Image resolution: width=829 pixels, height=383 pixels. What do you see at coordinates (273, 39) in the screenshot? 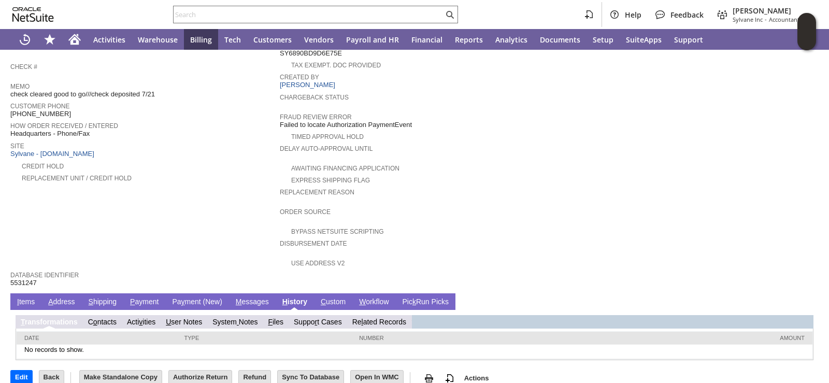
I see `span: Customers` at bounding box center [273, 39].